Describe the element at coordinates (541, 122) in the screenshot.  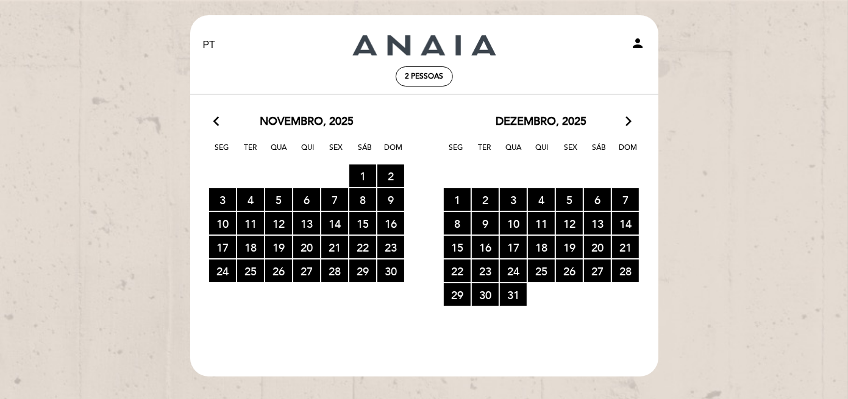
I see `span: dezembro, 2025` at that location.